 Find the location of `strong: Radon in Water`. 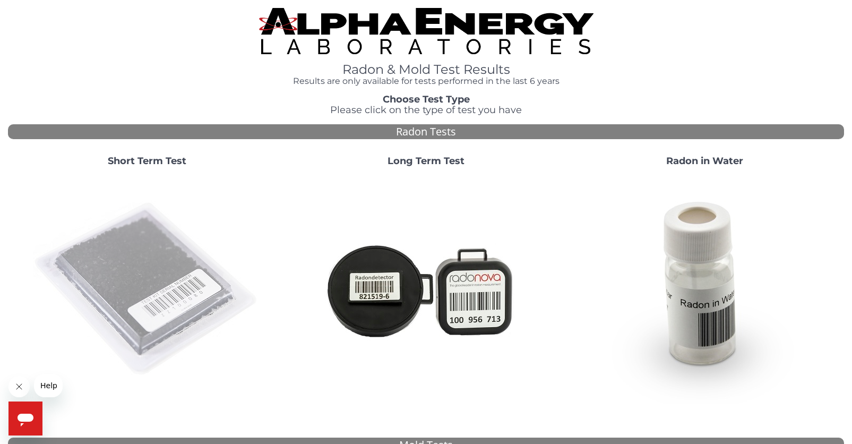

strong: Radon in Water is located at coordinates (704, 161).